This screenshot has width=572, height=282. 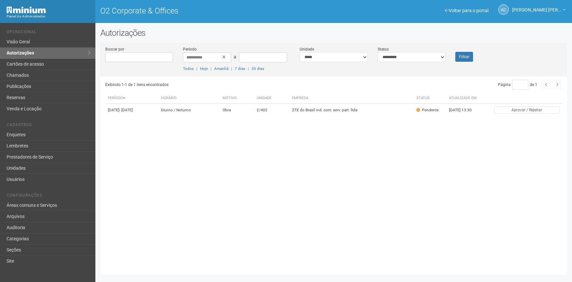 I want to click on button: Aprovar / Rejeitar, so click(x=527, y=110).